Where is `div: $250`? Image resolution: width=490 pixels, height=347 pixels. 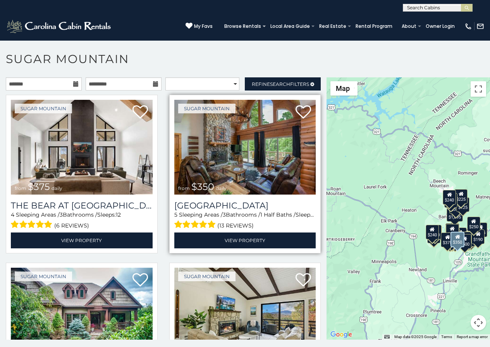 div: $250 is located at coordinates (473, 224).